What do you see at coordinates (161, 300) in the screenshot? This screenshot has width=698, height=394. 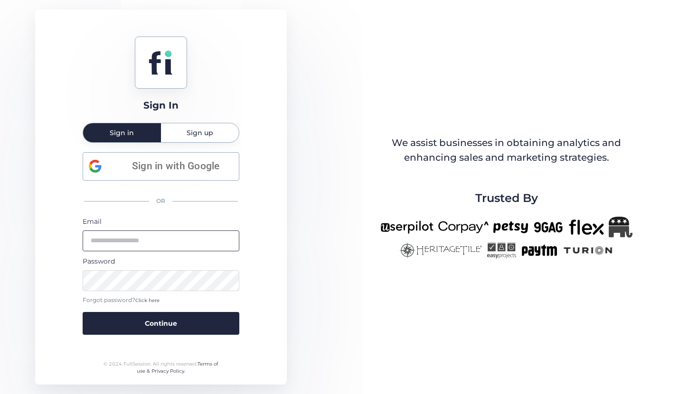 I see `div: Forgot password?` at bounding box center [161, 300].